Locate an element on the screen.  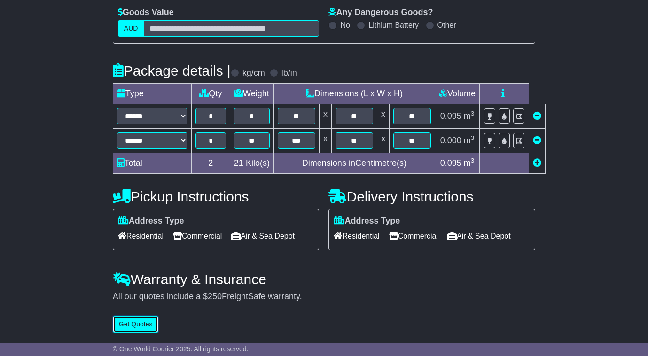
td: Dimensions (L x W x H) is located at coordinates (354, 94).